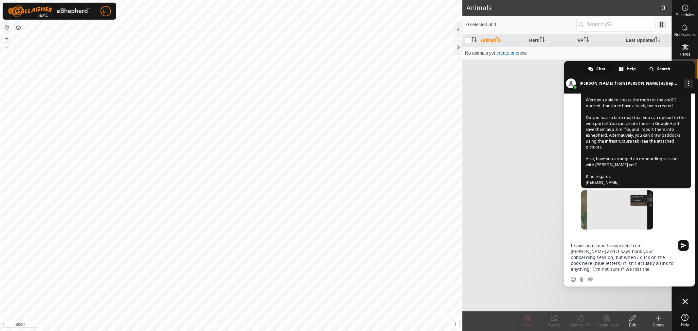 The image size is (698, 331). Describe the element at coordinates (663, 8) in the screenshot. I see `span: 0` at that location.